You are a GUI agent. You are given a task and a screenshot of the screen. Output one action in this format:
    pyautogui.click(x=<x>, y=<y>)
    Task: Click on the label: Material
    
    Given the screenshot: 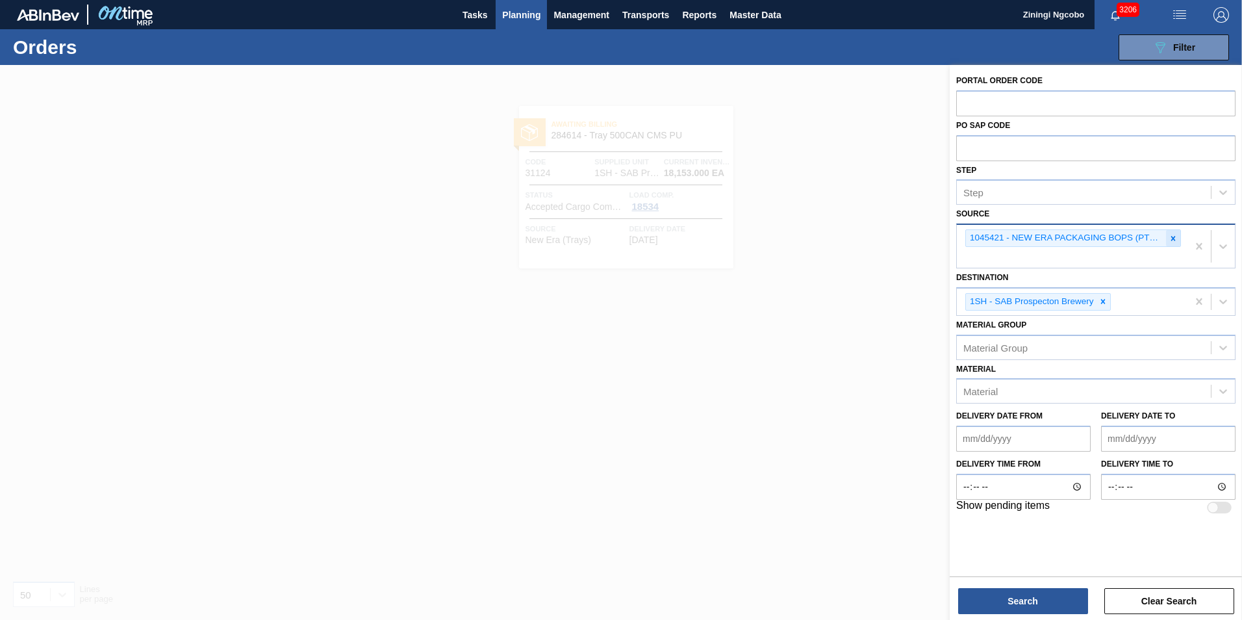 What is the action you would take?
    pyautogui.click(x=976, y=369)
    